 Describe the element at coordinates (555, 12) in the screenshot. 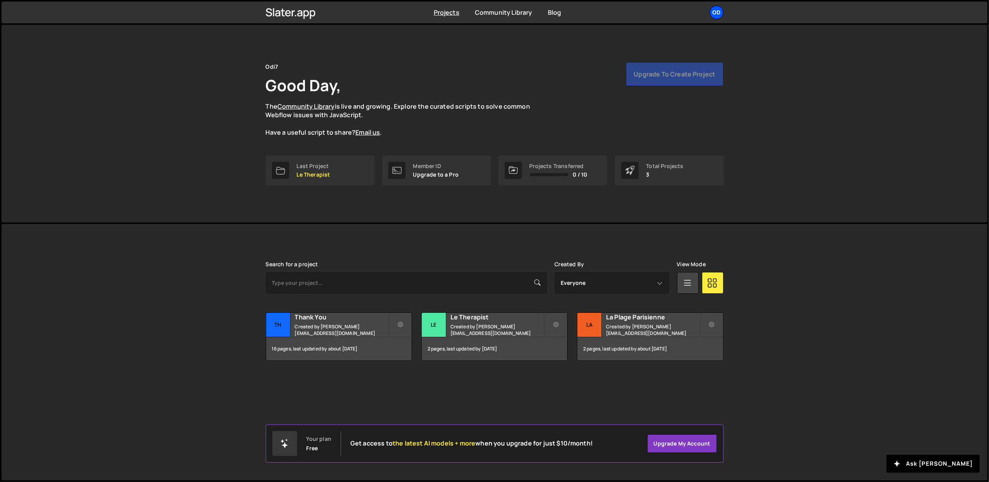

I see `a: Blog` at that location.